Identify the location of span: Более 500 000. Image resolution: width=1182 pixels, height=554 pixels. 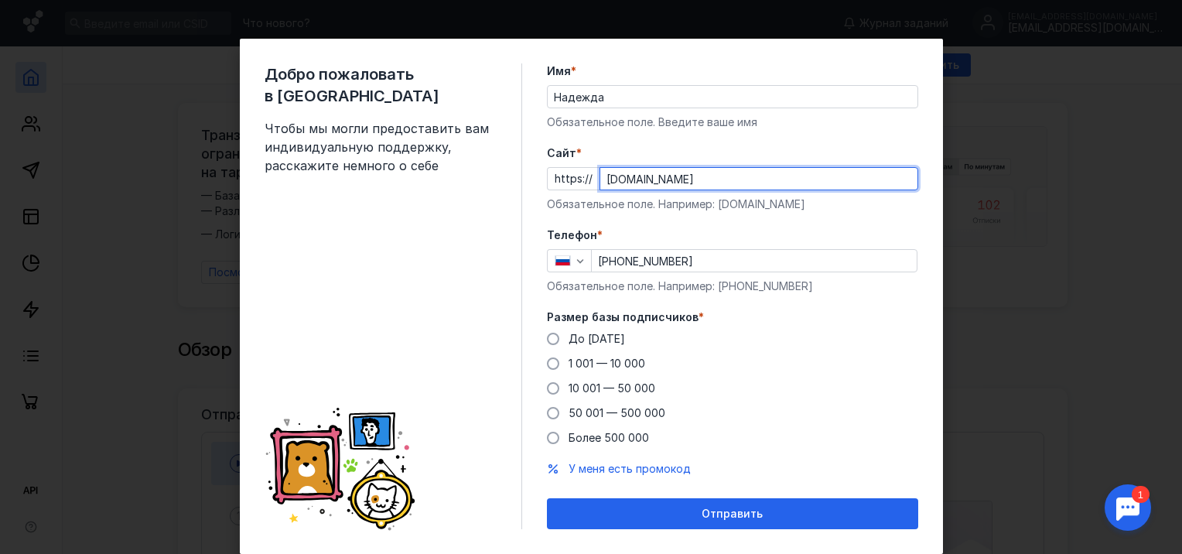
(609, 437).